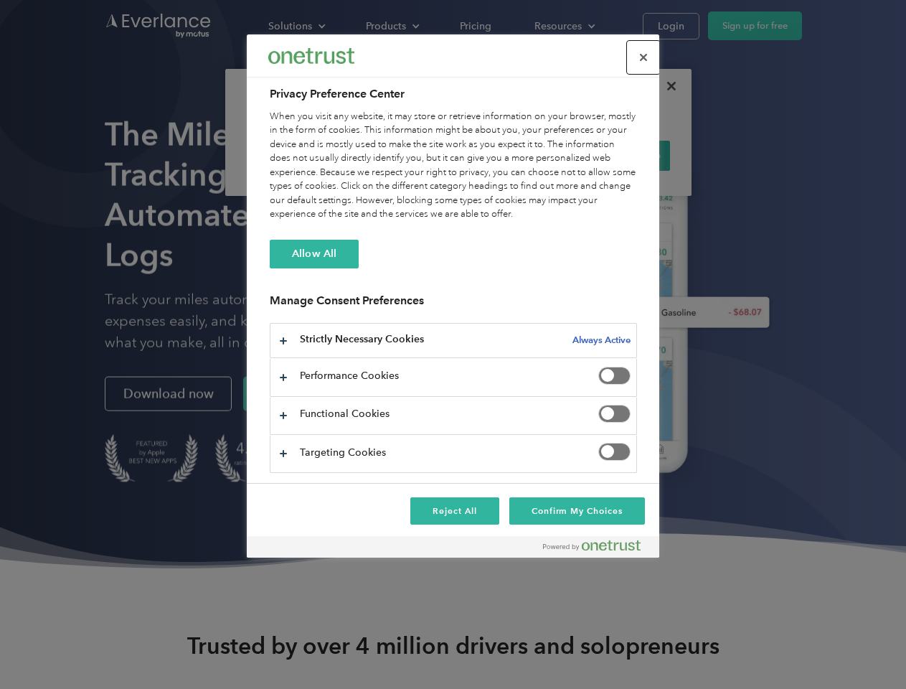 This screenshot has width=906, height=689. Describe the element at coordinates (598, 548) in the screenshot. I see `a: Powered by OneTrust Opens in a new Tab` at that location.